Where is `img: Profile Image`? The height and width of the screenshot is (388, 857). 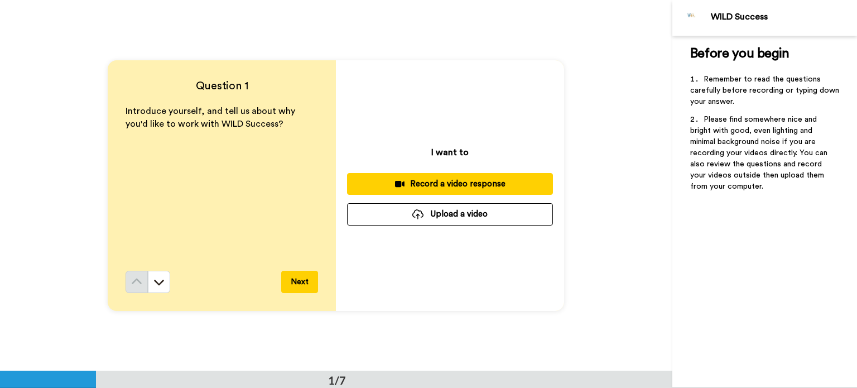 img: Profile Image is located at coordinates (692, 18).